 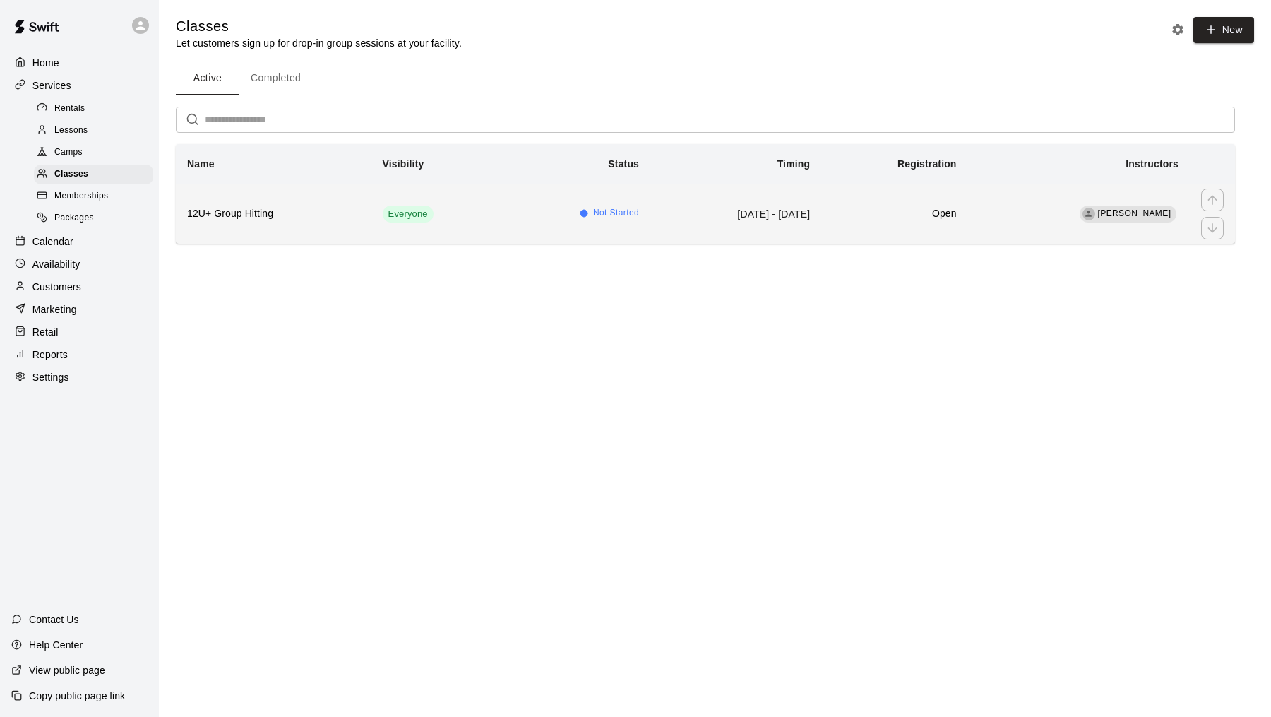 What do you see at coordinates (79, 354) in the screenshot?
I see `div: Reports` at bounding box center [79, 354].